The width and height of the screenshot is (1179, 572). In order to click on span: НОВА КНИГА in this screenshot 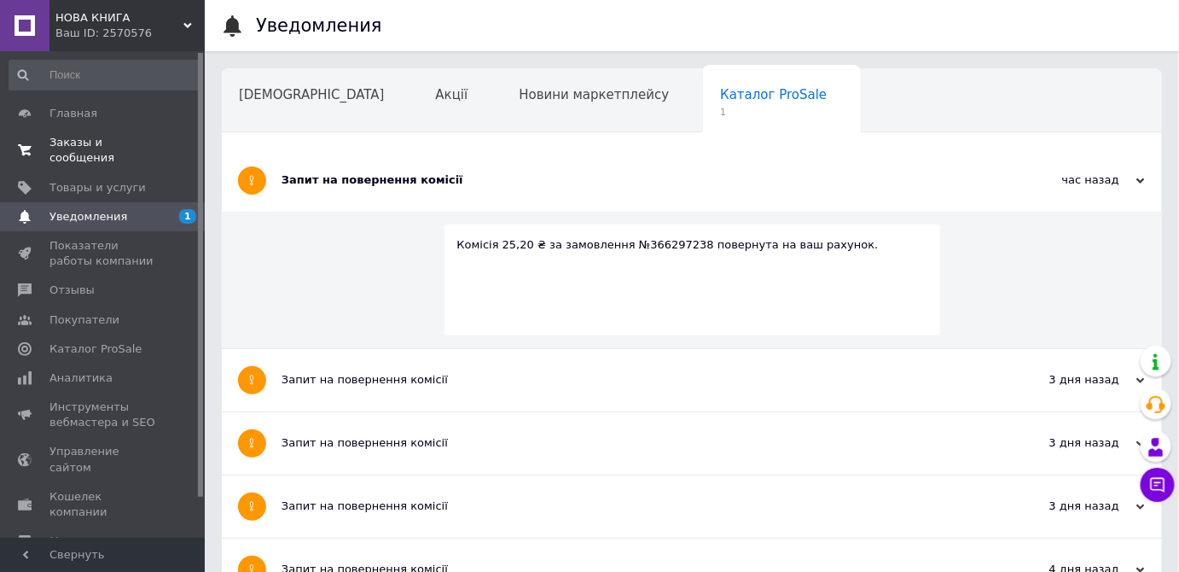, I will do `click(119, 18)`.